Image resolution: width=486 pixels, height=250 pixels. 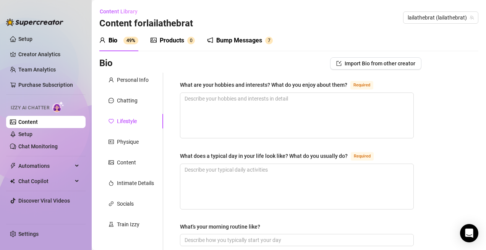 I want to click on span: import, so click(x=339, y=63).